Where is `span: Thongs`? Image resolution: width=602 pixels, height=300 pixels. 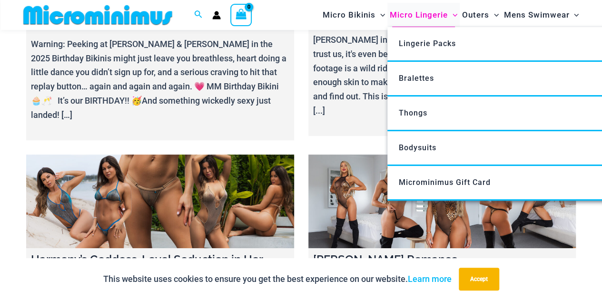 span: Thongs is located at coordinates (413, 113).